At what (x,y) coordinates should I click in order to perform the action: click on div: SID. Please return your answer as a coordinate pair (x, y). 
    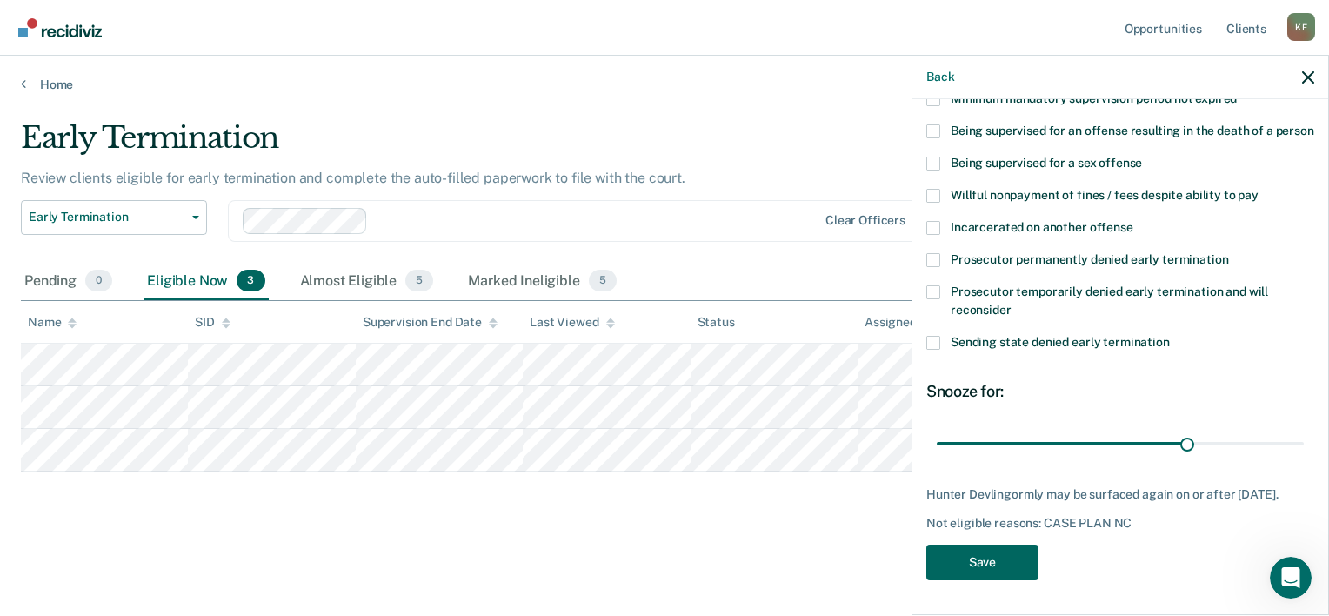
    Looking at the image, I should click on (212, 322).